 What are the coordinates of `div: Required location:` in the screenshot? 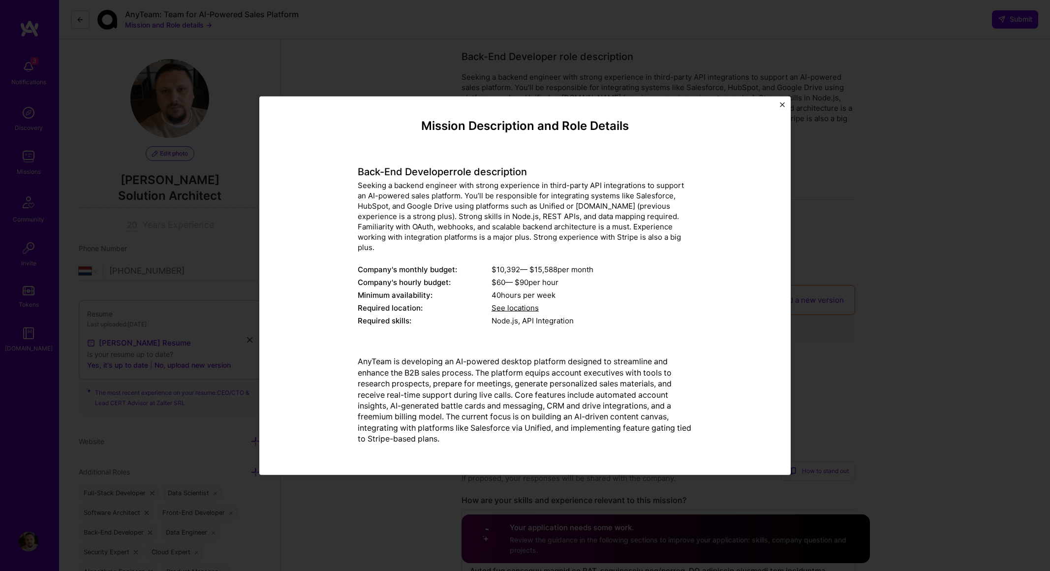 It's located at (425, 308).